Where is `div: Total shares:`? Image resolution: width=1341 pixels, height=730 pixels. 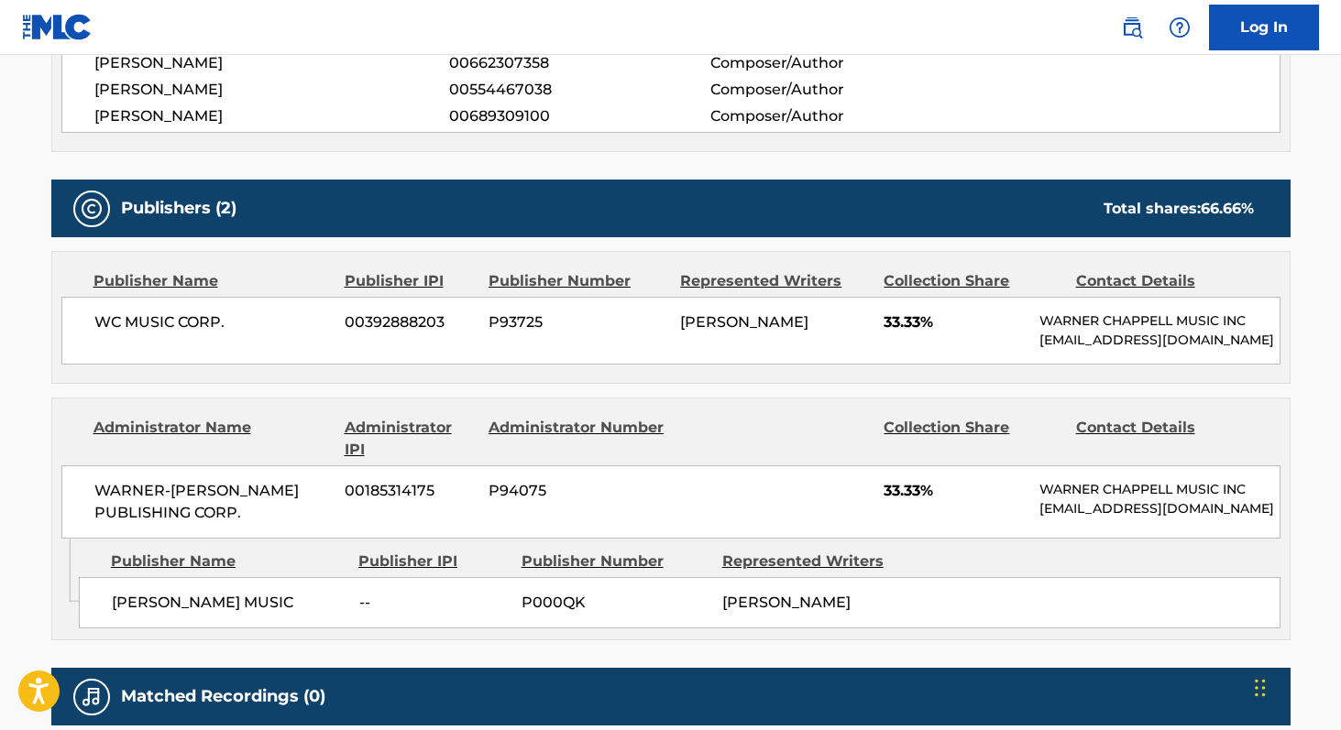
div: Total shares: is located at coordinates (1179, 209).